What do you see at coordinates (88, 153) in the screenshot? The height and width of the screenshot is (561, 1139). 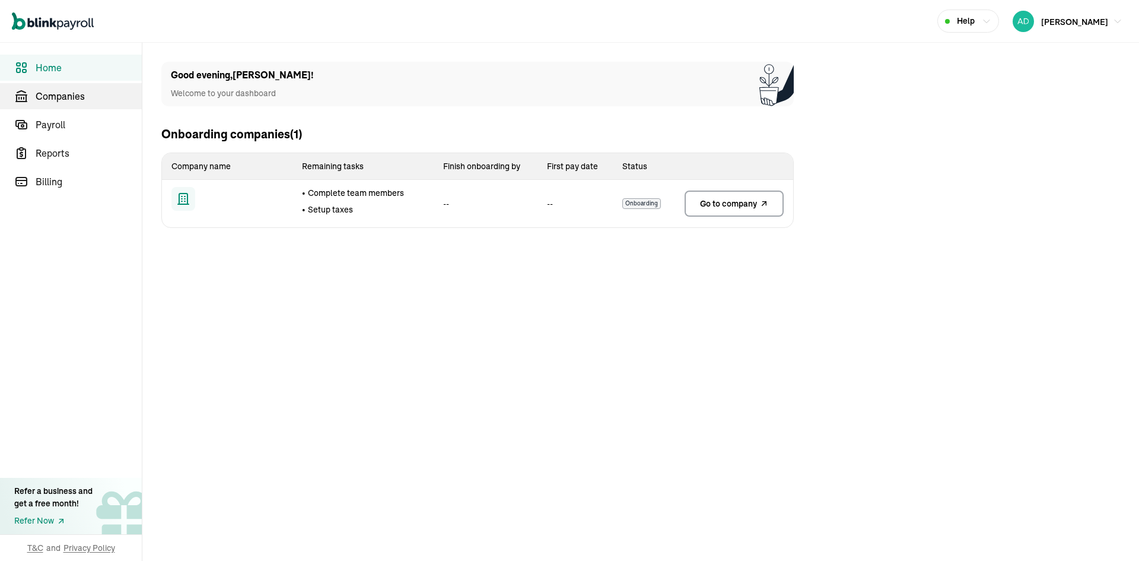 I see `span: Reports` at bounding box center [88, 153].